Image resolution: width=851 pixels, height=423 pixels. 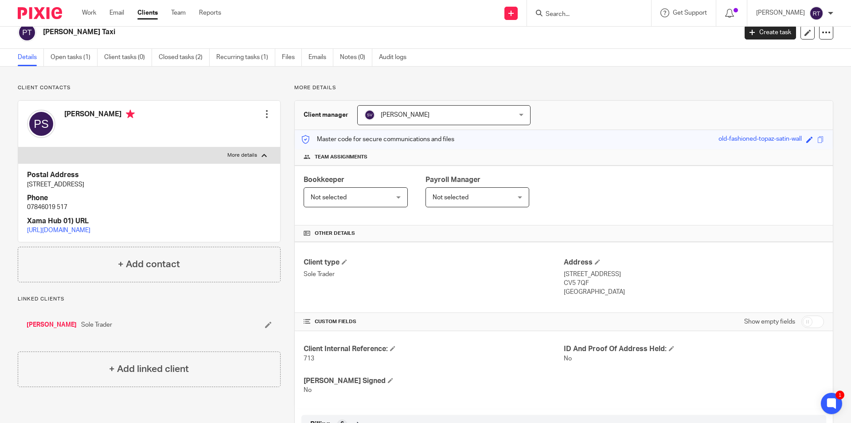 I want to click on span: Payroll Manager, so click(x=453, y=180).